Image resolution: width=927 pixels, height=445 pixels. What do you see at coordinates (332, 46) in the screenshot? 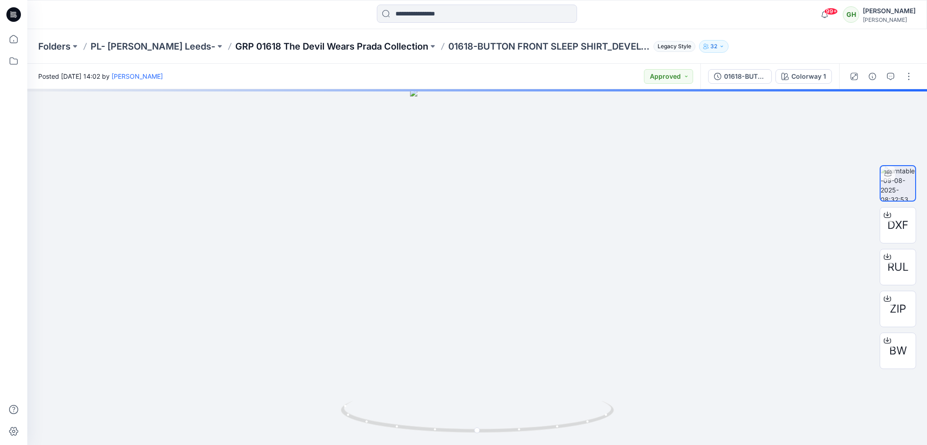
I see `p: GRP 01618 The Devil Wears Prada Collection` at bounding box center [332, 46].